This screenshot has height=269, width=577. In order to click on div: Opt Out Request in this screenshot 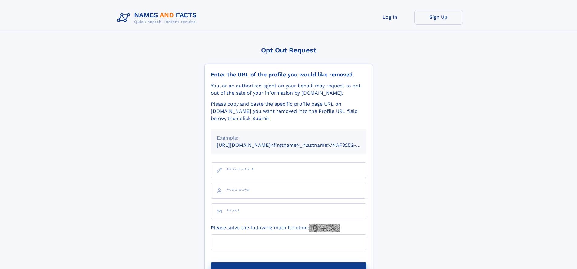, I will do `click(289, 50)`.